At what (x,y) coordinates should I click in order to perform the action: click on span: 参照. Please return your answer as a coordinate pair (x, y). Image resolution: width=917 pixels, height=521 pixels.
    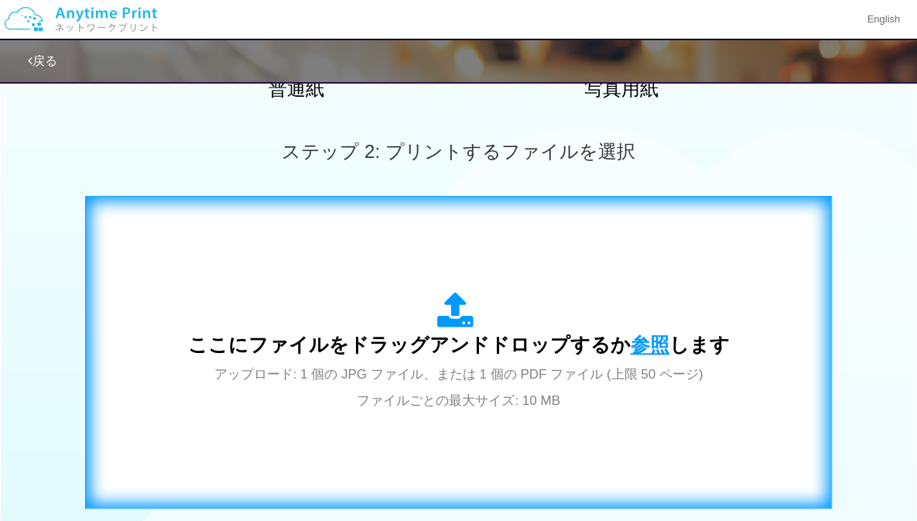
    Looking at the image, I should click on (650, 344).